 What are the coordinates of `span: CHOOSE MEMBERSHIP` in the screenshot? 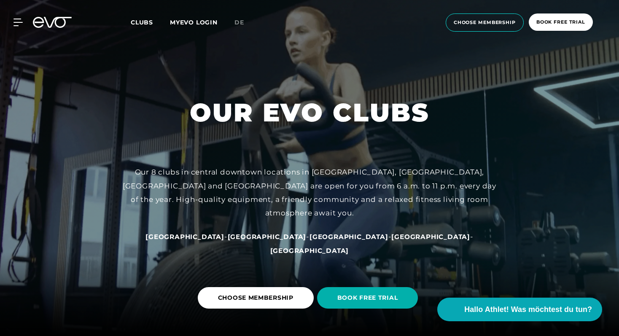 It's located at (256, 298).